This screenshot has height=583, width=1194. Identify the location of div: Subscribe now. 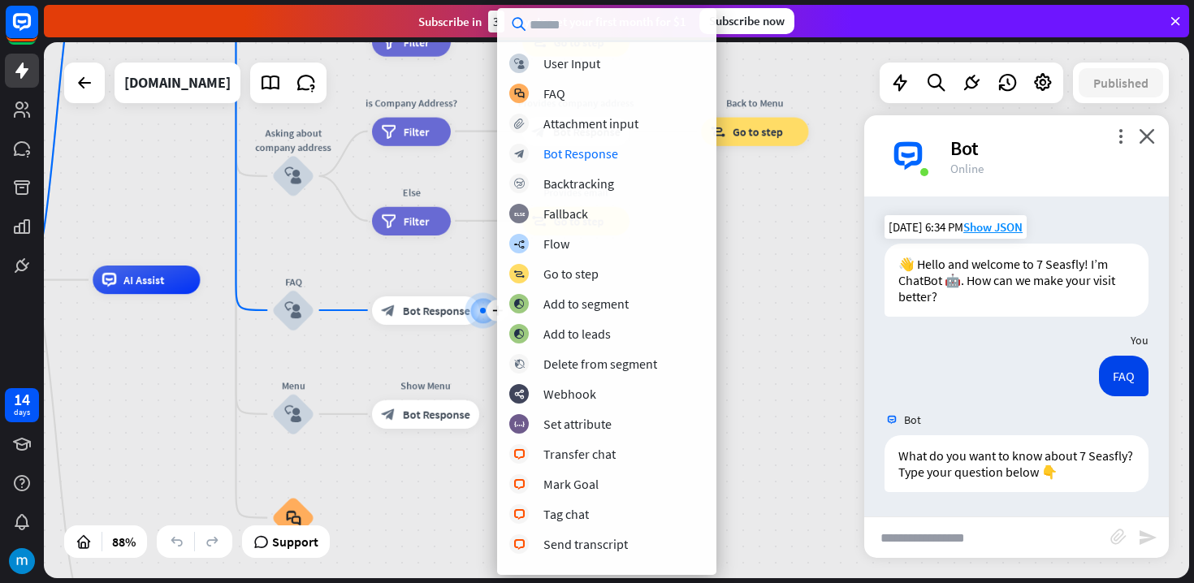
(746, 21).